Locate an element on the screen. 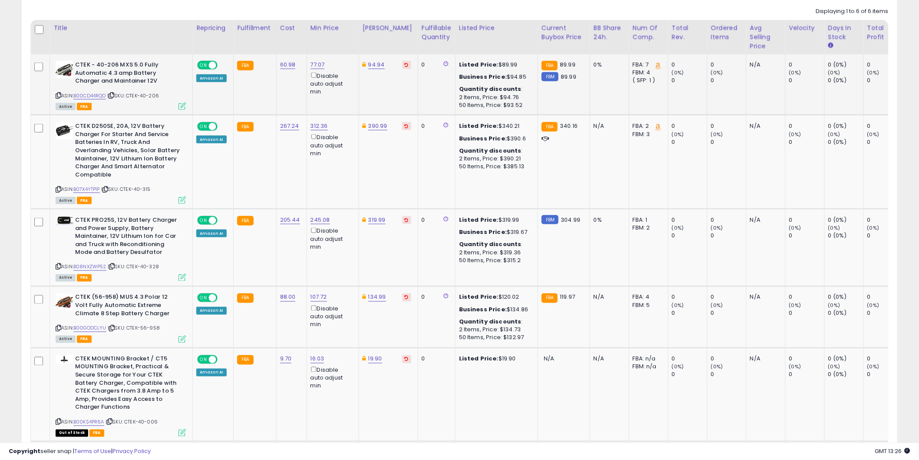  div: FBM: 5 is located at coordinates (647, 305).